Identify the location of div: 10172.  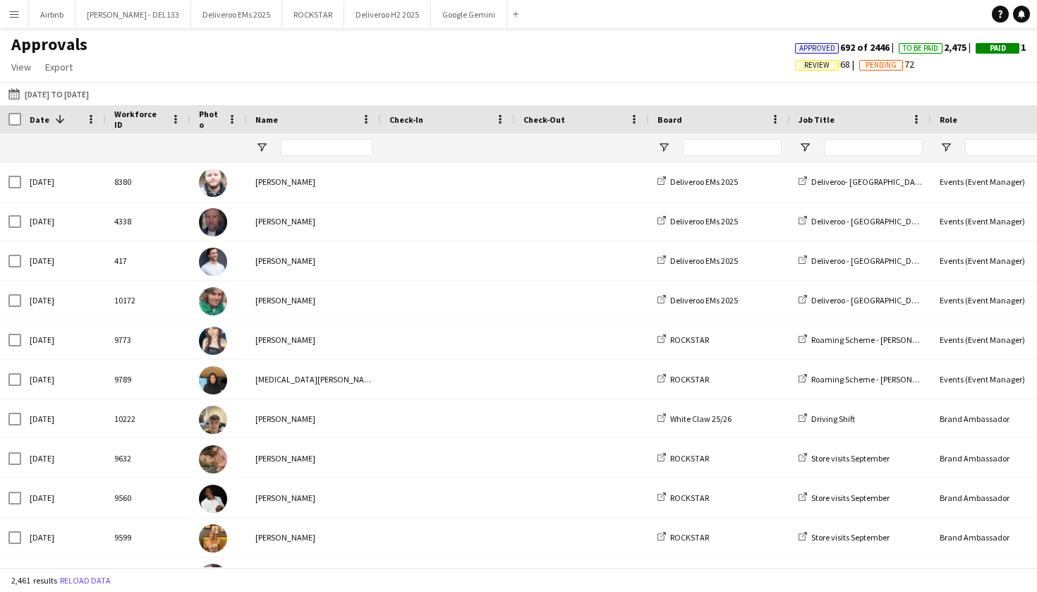
(148, 300).